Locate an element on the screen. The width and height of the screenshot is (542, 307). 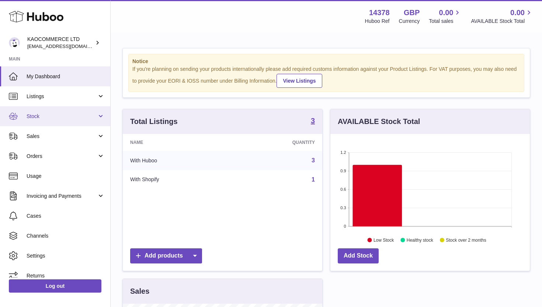
a: Log out is located at coordinates (55, 286).